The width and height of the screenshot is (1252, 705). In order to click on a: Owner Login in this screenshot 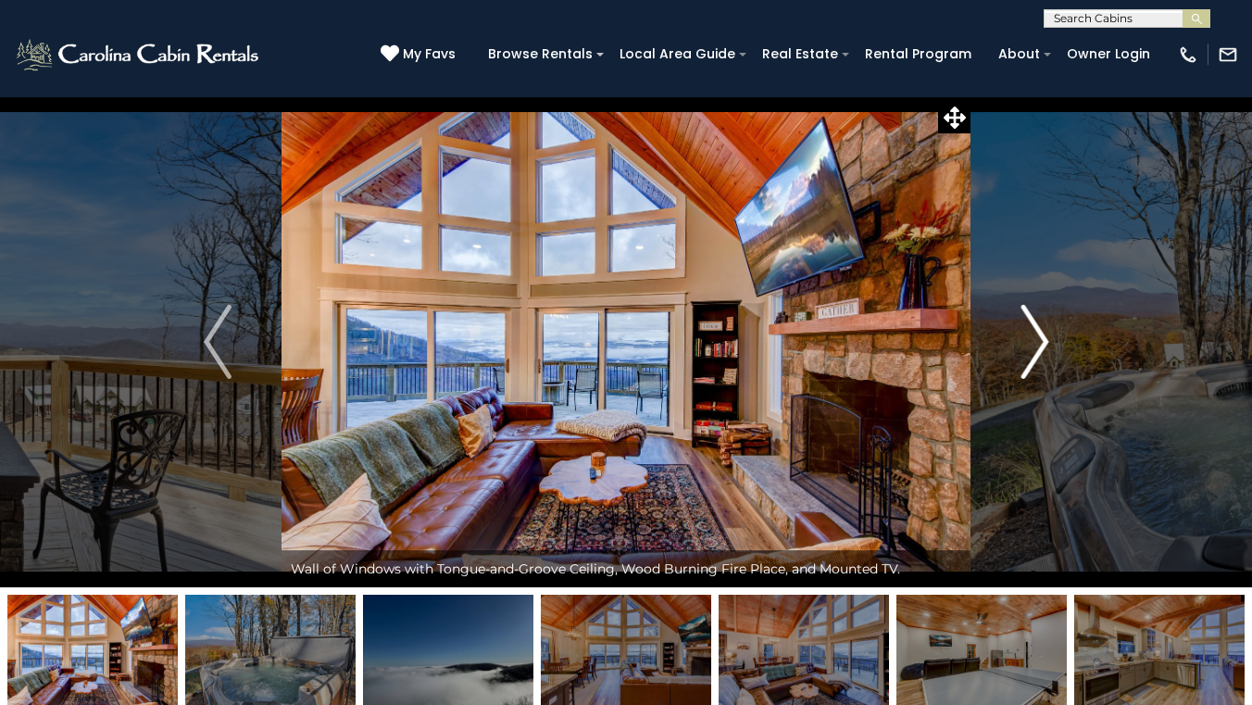, I will do `click(1109, 54)`.